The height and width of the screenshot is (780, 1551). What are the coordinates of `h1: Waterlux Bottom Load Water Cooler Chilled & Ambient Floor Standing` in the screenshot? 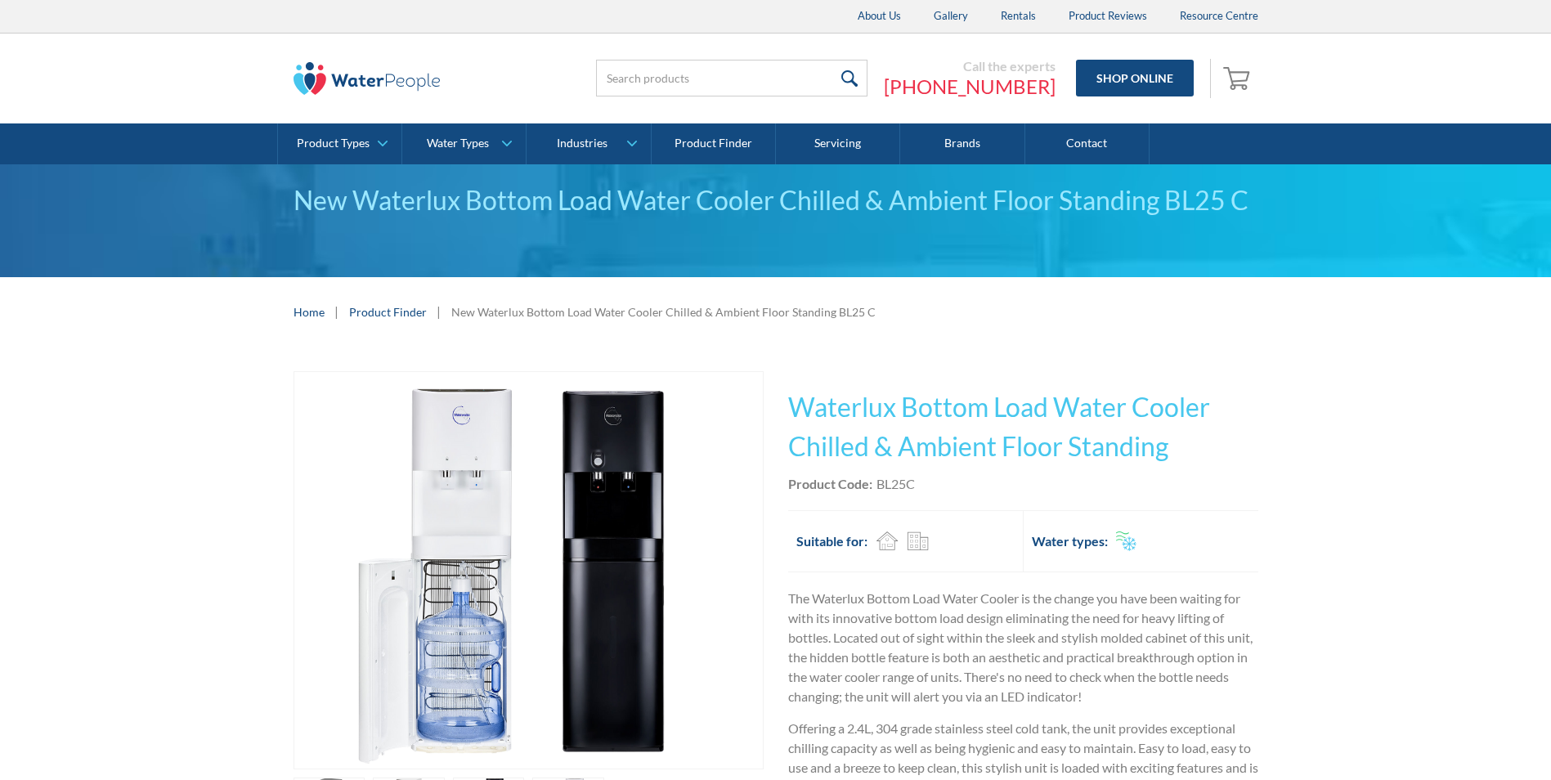 It's located at (1023, 427).